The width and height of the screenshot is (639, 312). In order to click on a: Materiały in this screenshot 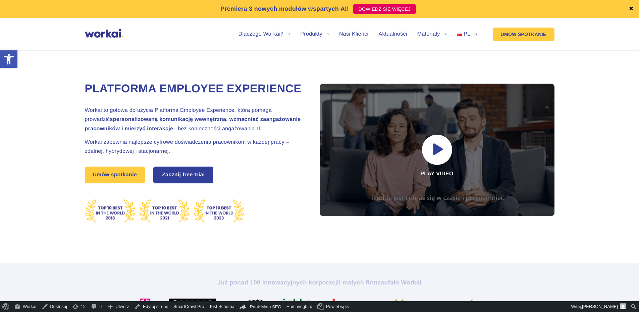, I will do `click(432, 34)`.